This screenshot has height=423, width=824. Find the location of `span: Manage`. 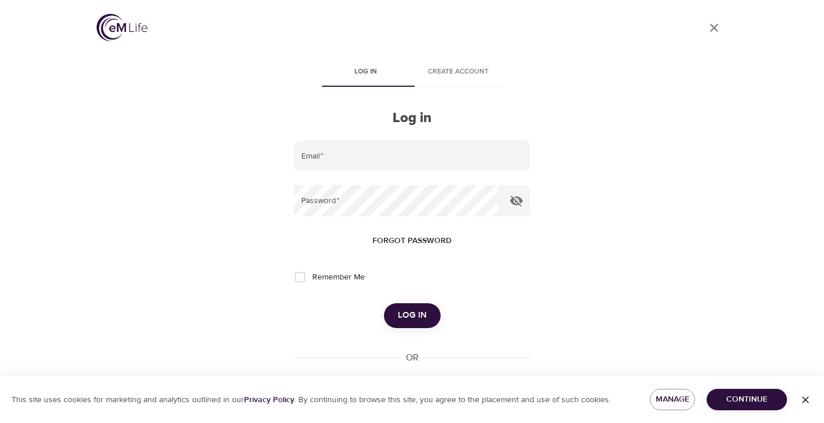

span: Manage is located at coordinates (673, 399).